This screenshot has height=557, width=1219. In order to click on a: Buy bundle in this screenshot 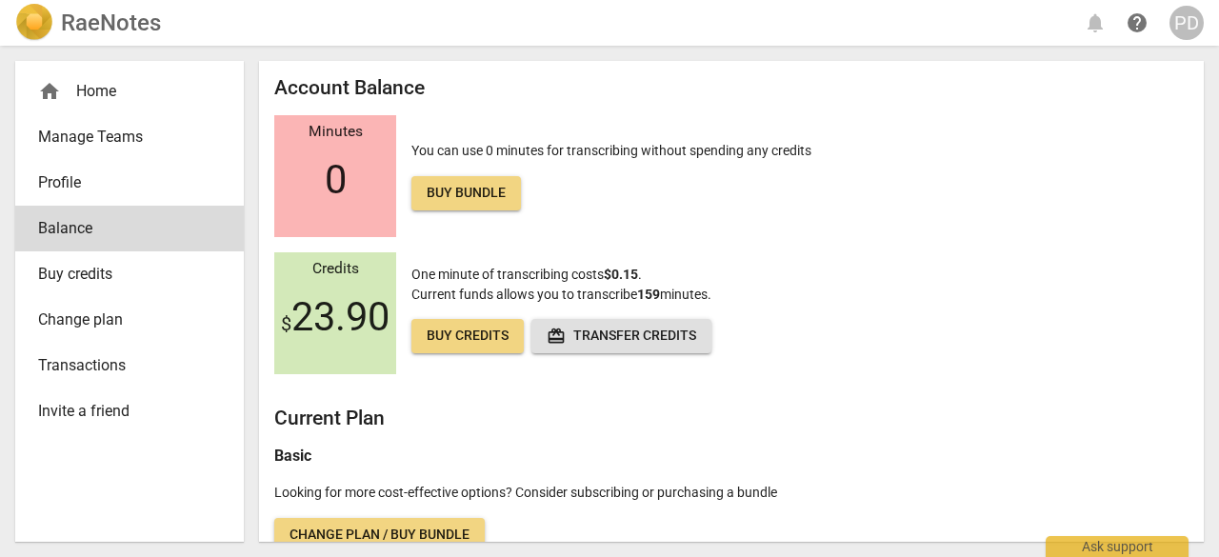, I will do `click(466, 193)`.